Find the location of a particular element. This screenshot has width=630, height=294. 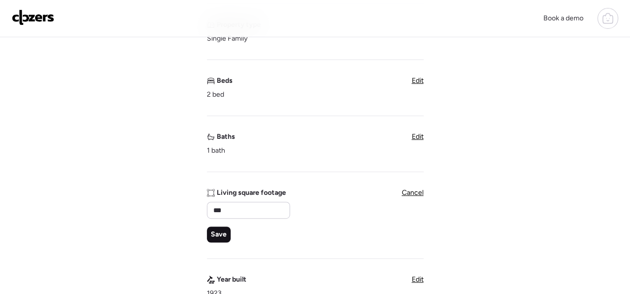

span: Single Family is located at coordinates (227, 39).